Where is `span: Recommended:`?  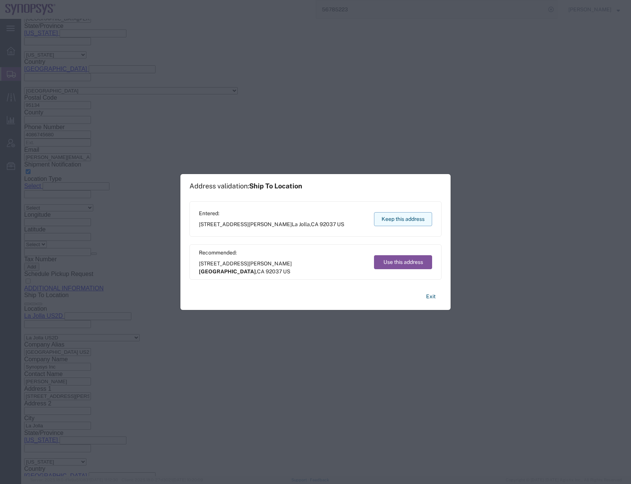 span: Recommended: is located at coordinates (283, 252).